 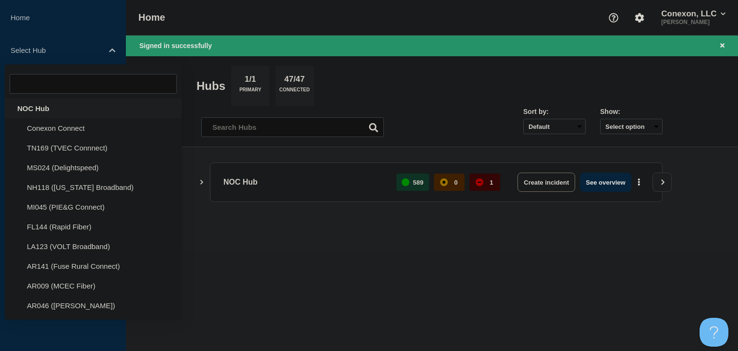 I want to click on li: MS024 (Delightspeed), so click(x=93, y=167).